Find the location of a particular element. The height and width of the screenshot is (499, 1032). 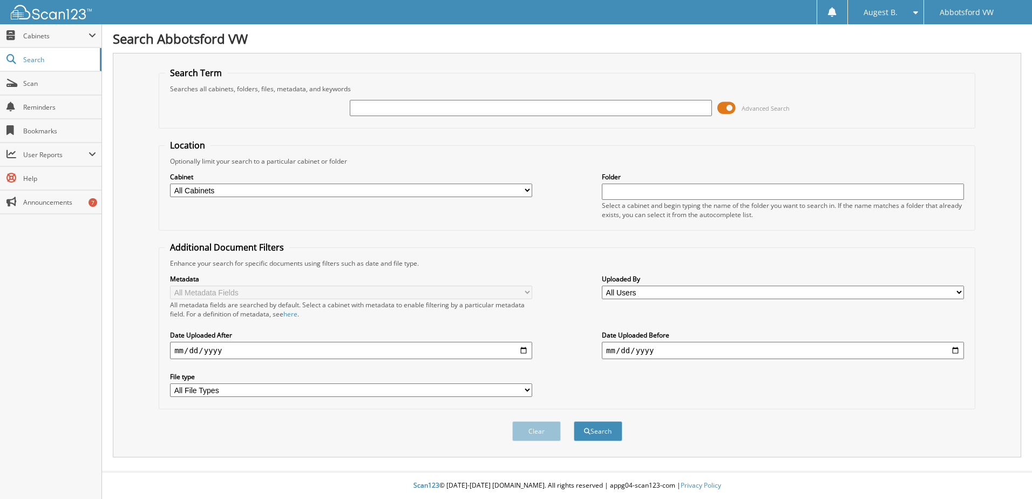

span: Search is located at coordinates (59, 59).